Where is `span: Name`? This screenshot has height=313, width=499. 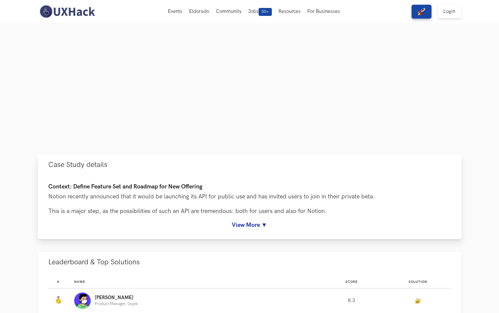
span: Name is located at coordinates (79, 282).